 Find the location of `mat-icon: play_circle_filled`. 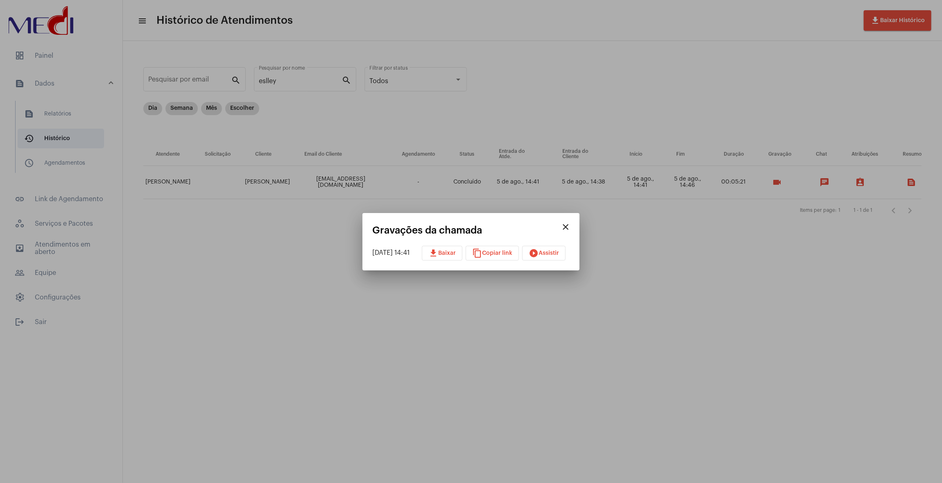

mat-icon: play_circle_filled is located at coordinates (534, 253).